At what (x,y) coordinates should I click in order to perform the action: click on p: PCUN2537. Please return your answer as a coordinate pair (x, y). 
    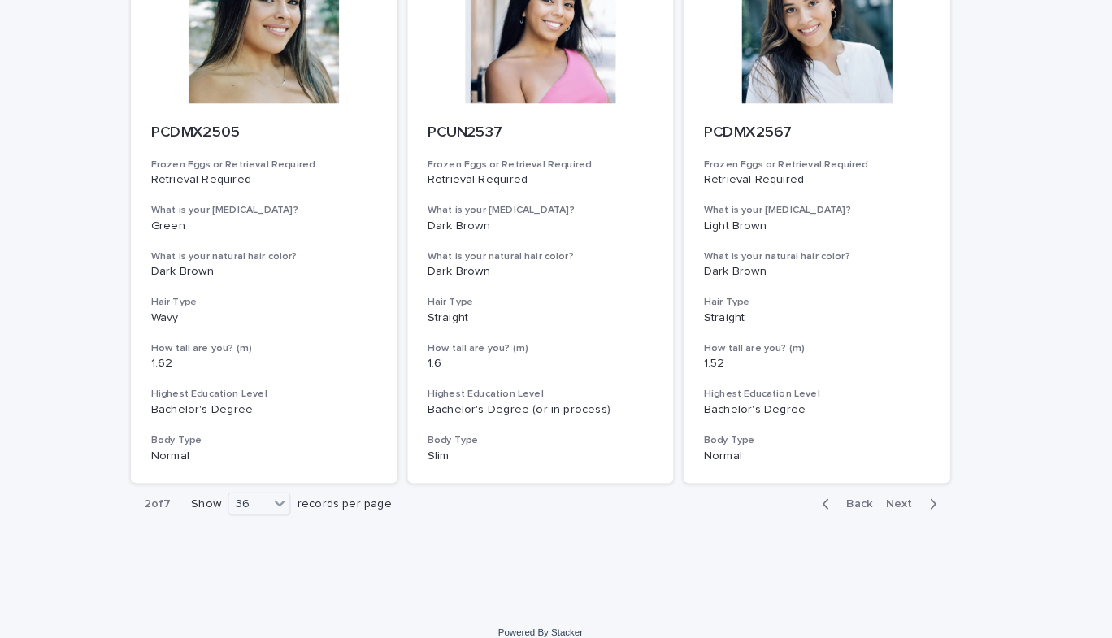
    Looking at the image, I should click on (556, 129).